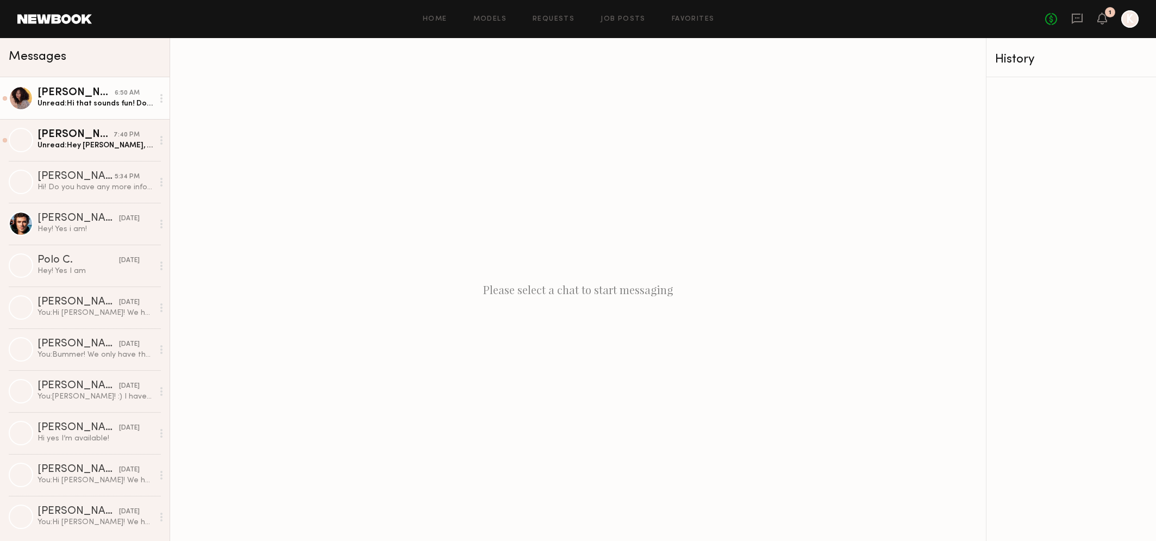 This screenshot has width=1156, height=541. I want to click on div: Hey! Yes i am!, so click(95, 229).